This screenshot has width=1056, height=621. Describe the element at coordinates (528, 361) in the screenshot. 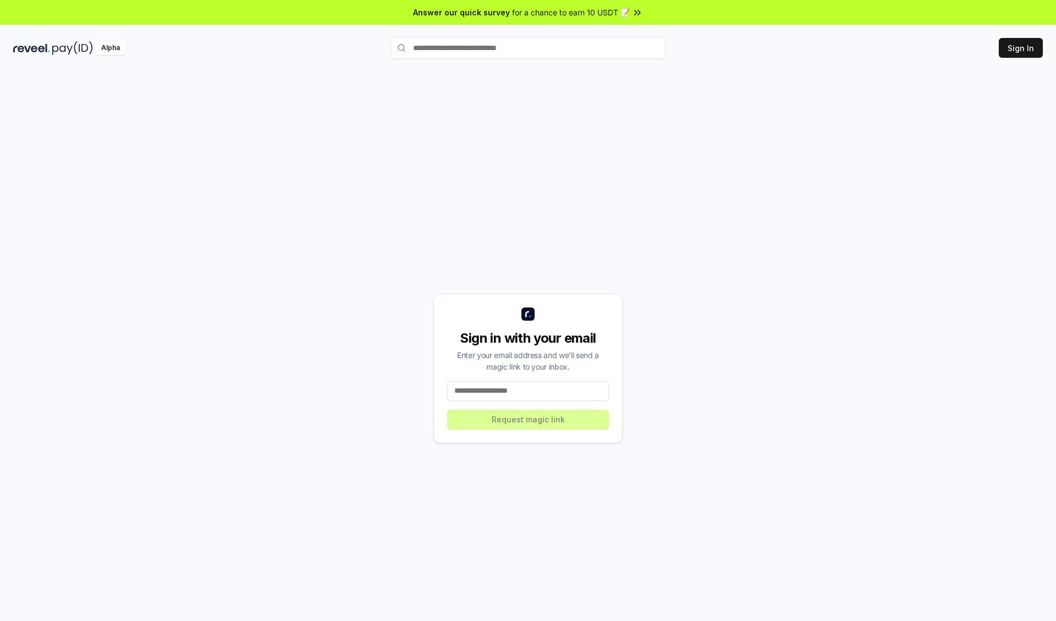

I see `div: Enter your email address and we’ll send a magic link to your inbox.` at that location.